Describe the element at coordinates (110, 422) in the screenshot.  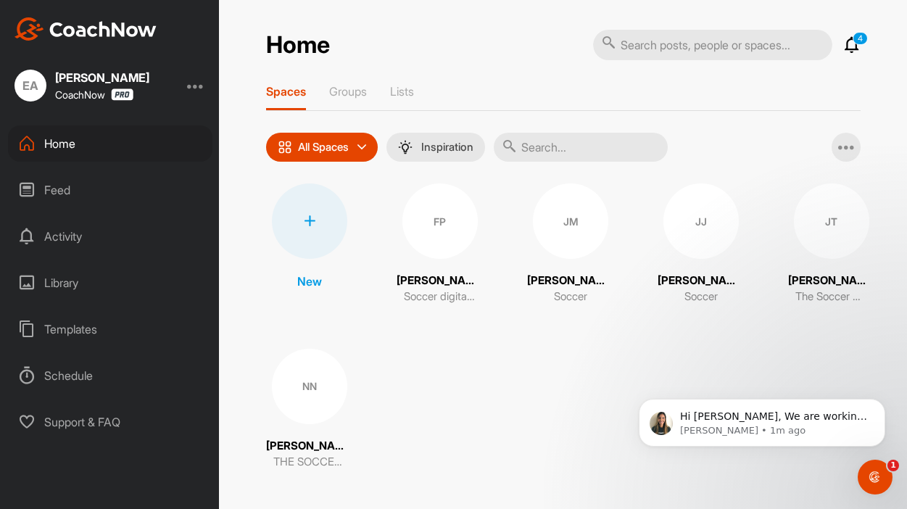
I see `div: Support & FAQ` at that location.